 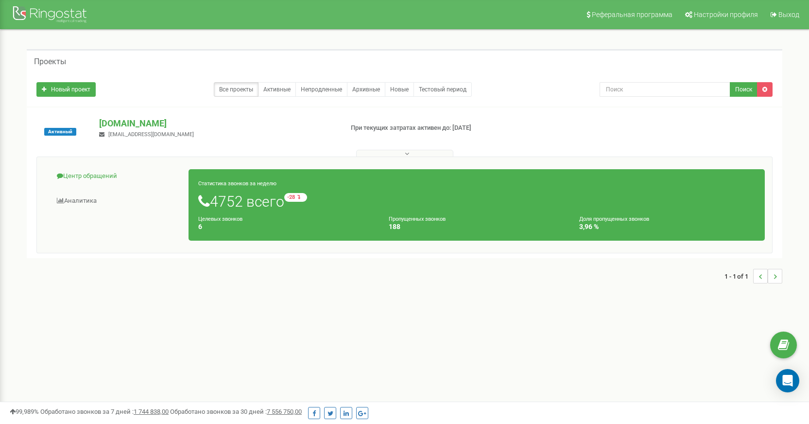 I want to click on span: Обработано звонков за 7 дней :, so click(x=104, y=411).